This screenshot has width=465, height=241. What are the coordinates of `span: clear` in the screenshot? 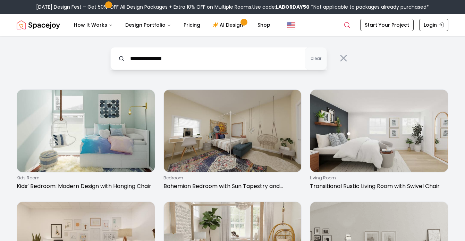 It's located at (316, 59).